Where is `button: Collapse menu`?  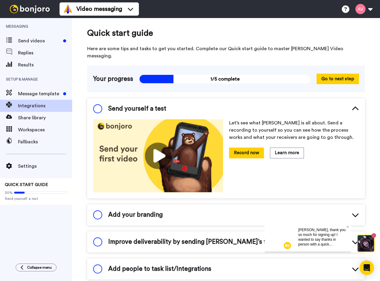 button: Collapse menu is located at coordinates (36, 268).